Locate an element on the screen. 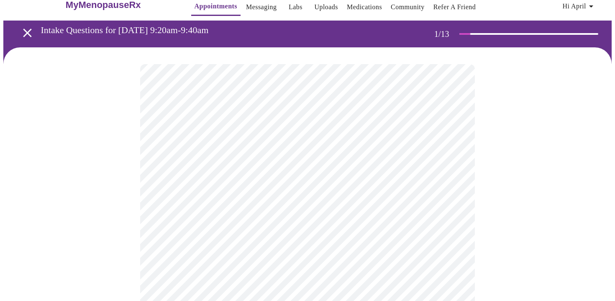 This screenshot has width=615, height=301. span: Hi April is located at coordinates (579, 6).